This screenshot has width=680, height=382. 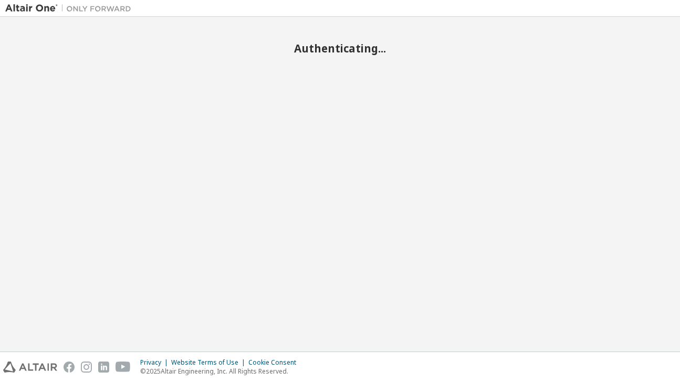 I want to click on img: youtube.svg, so click(x=123, y=367).